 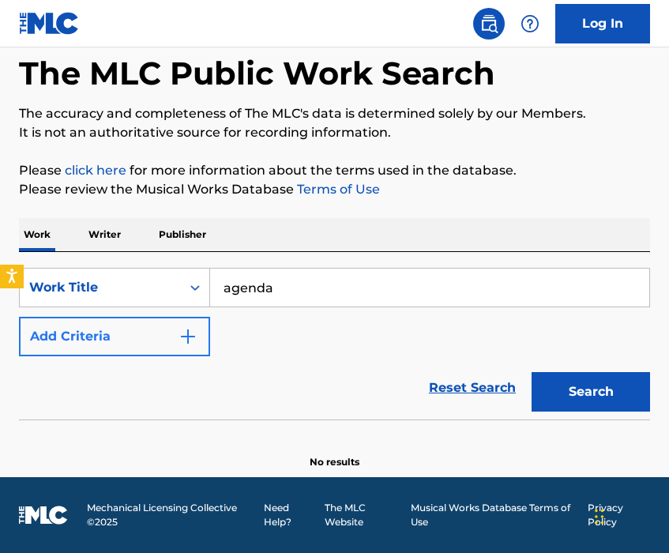 What do you see at coordinates (43, 515) in the screenshot?
I see `img: logo` at bounding box center [43, 515].